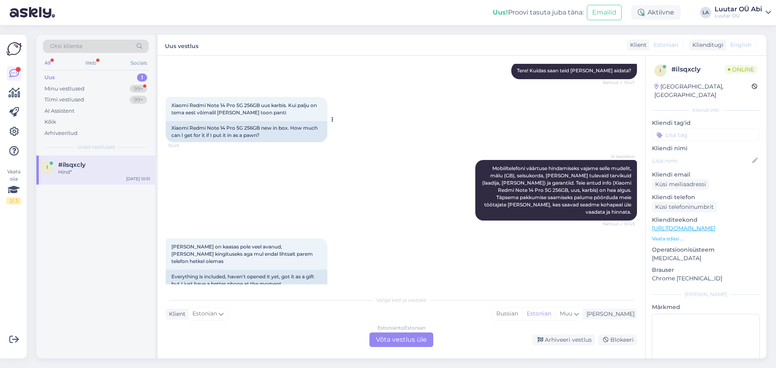 The height and width of the screenshot is (368, 776). I want to click on div: Russian, so click(507, 314).